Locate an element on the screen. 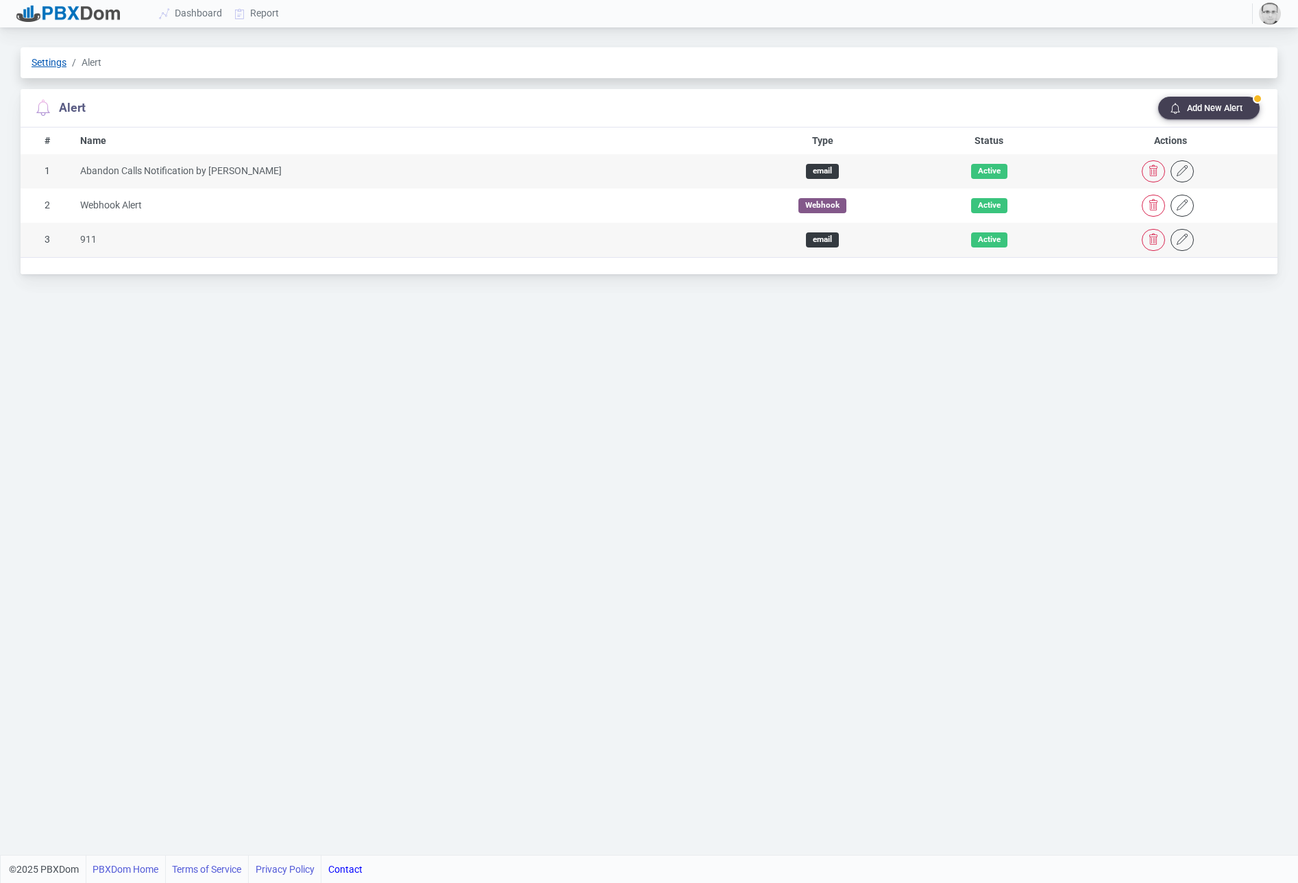  th: Actions is located at coordinates (1171, 141).